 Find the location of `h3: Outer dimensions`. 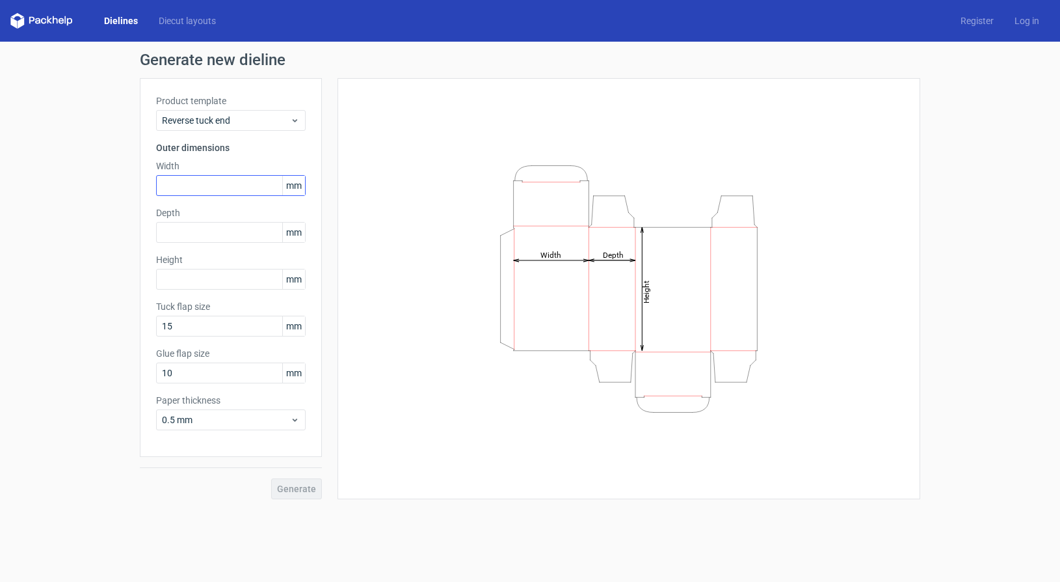

h3: Outer dimensions is located at coordinates (231, 148).